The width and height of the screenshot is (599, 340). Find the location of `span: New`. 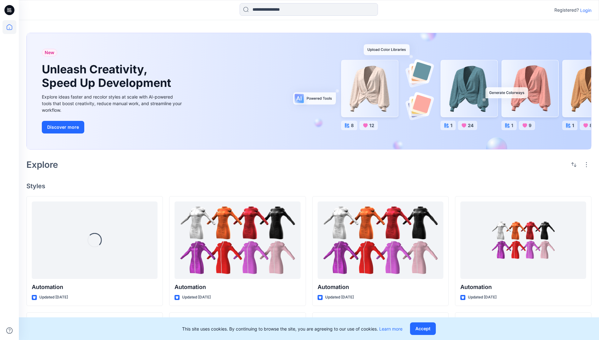

span: New is located at coordinates (49, 53).